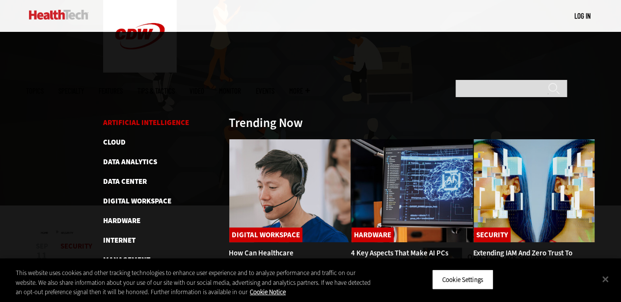  Describe the element at coordinates (278, 263) in the screenshot. I see `a: How Can Healthcare Organizations Reimagine Their Contact Centers?` at that location.